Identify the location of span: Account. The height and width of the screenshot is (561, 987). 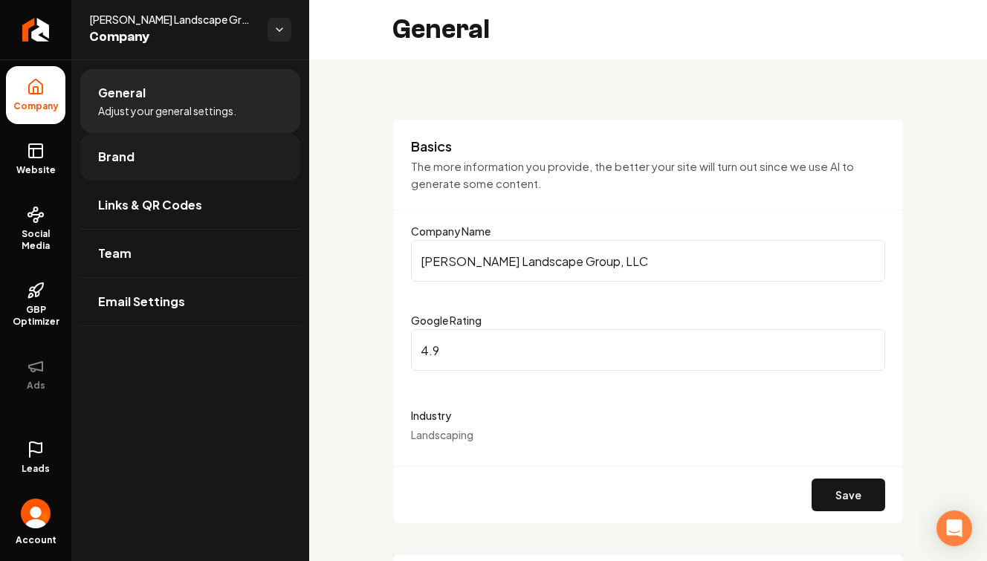
(36, 540).